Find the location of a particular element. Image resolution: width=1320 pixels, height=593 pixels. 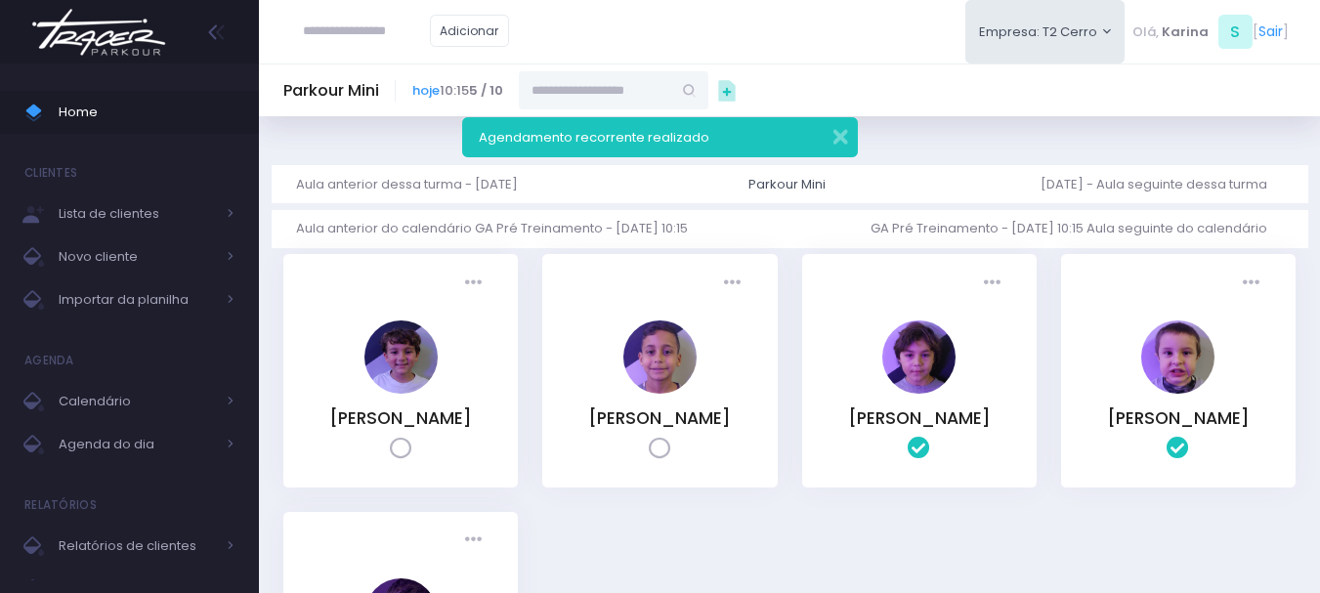

span: Calendário is located at coordinates (137, 402).